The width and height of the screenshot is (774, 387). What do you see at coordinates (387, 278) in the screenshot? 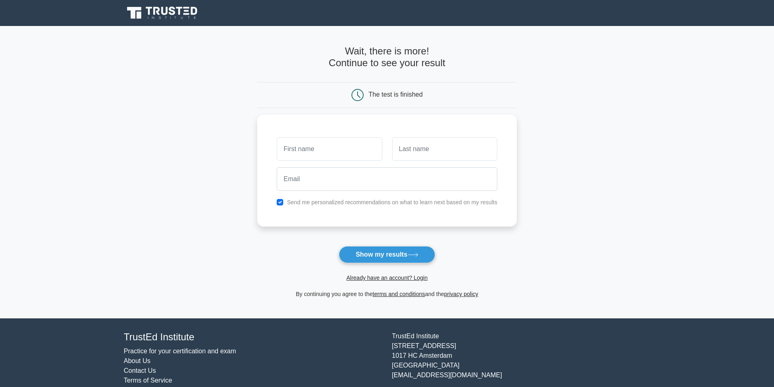
I see `a: Already have an account? Login` at bounding box center [387, 278].